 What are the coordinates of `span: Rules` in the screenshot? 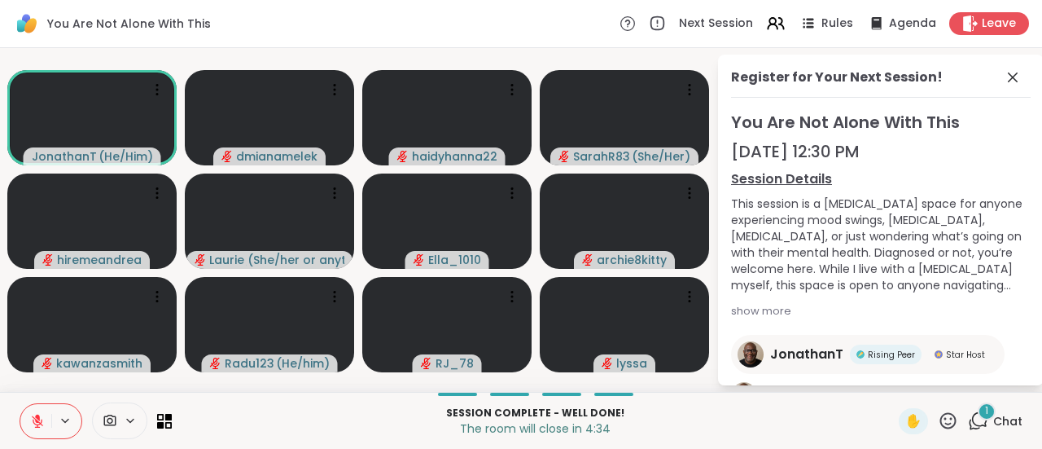 It's located at (837, 24).